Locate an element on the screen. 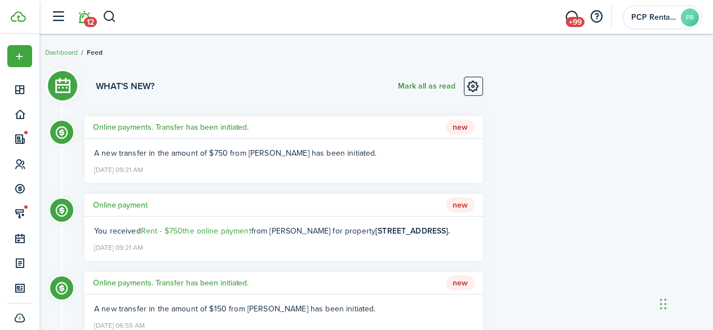 This screenshot has width=713, height=330. button: Search is located at coordinates (109, 17).